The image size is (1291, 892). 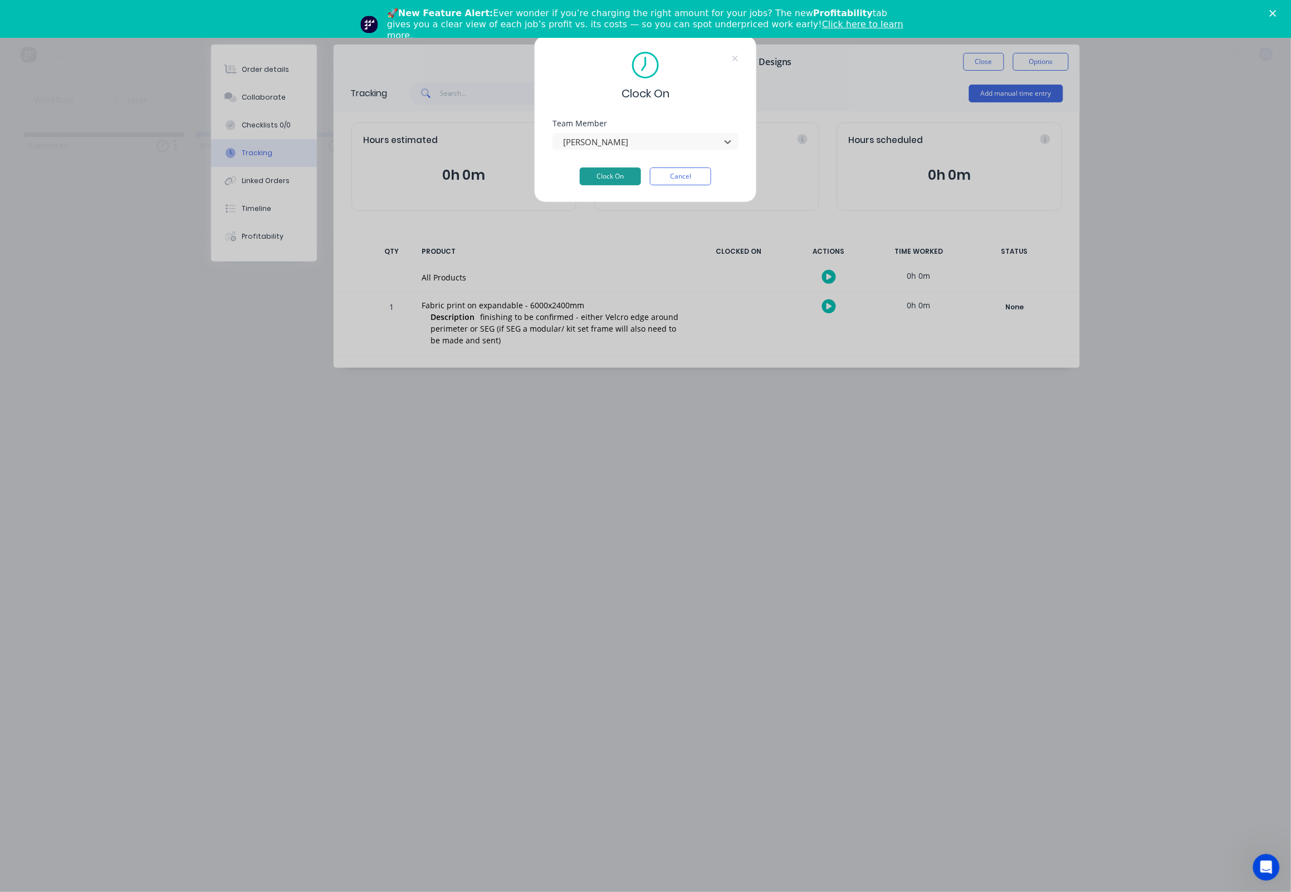 I want to click on img: Profile image for Team, so click(x=369, y=24).